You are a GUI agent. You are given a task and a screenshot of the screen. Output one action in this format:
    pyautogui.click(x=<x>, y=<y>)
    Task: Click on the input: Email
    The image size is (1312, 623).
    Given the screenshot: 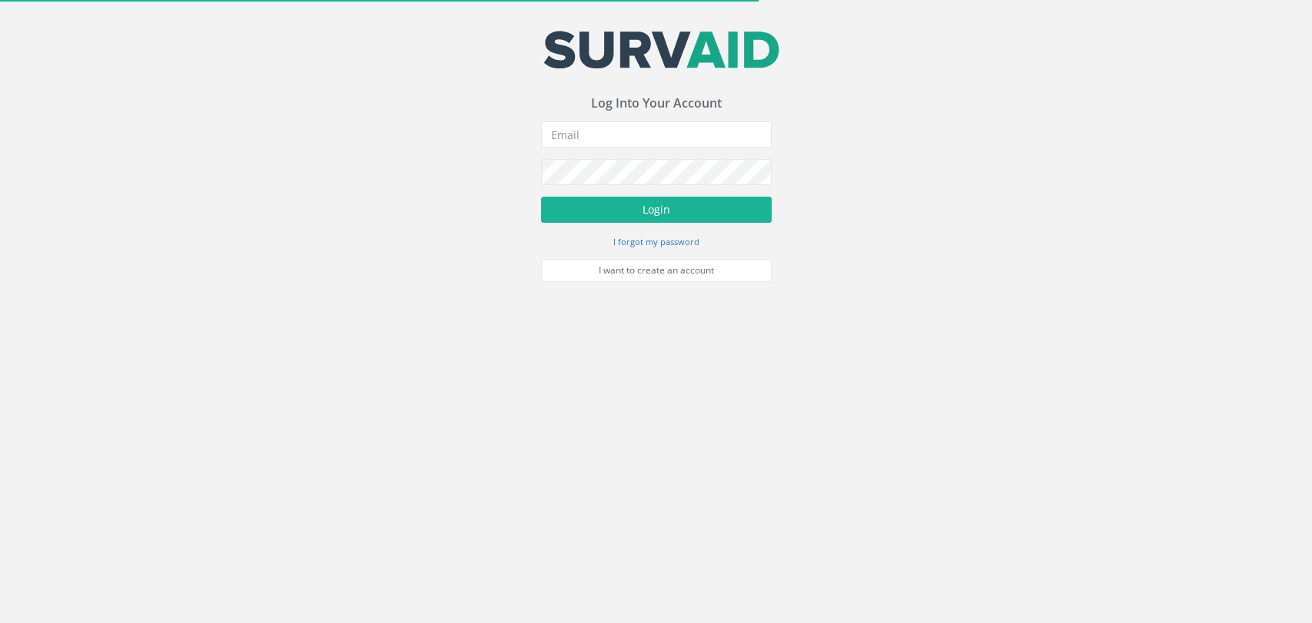 What is the action you would take?
    pyautogui.click(x=656, y=134)
    